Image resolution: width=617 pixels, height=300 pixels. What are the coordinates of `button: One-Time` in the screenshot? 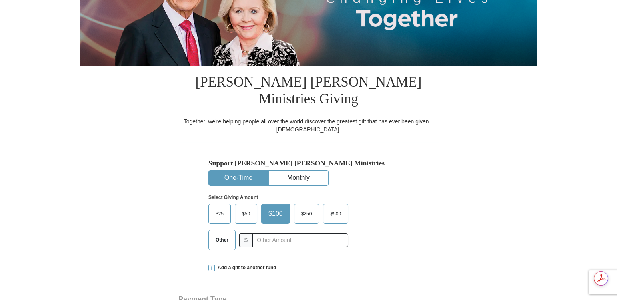 It's located at (238, 178).